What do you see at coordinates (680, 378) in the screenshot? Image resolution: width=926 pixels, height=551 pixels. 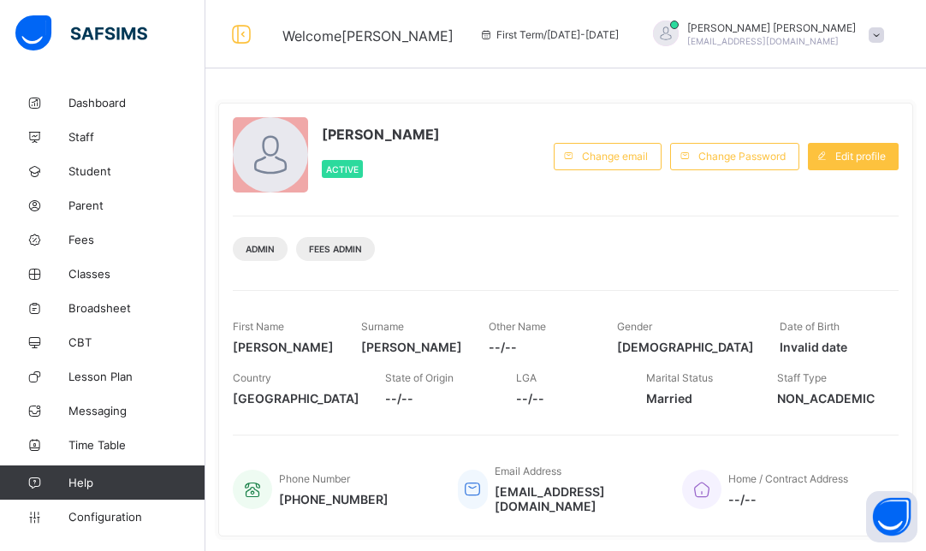 I see `span: Marital Status` at bounding box center [680, 378].